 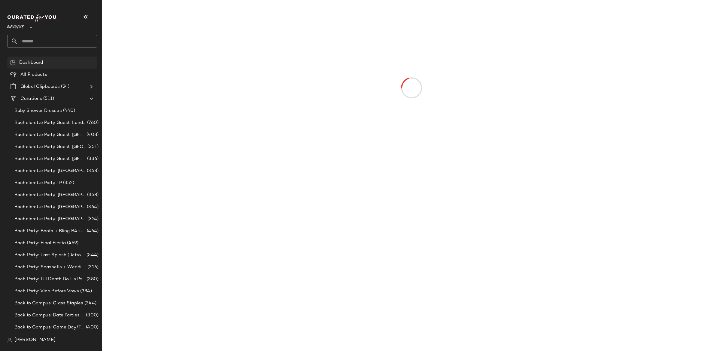 What do you see at coordinates (31, 62) in the screenshot?
I see `span: Dashboard` at bounding box center [31, 62].